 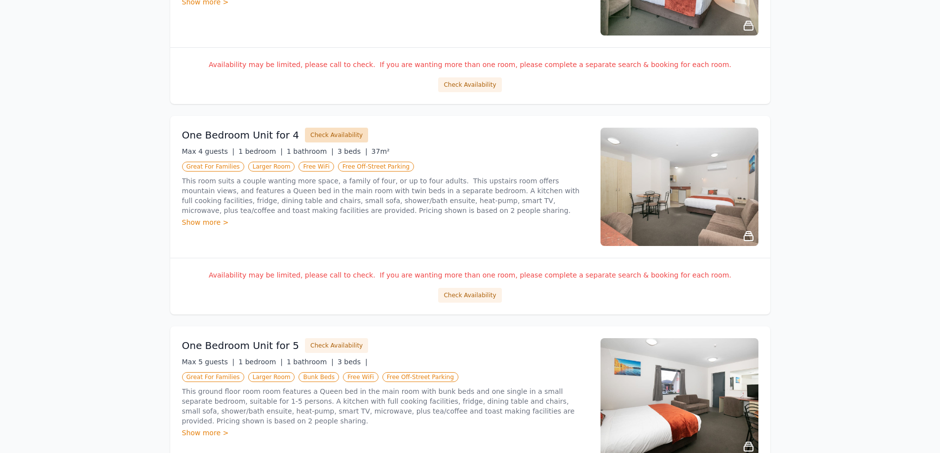 What do you see at coordinates (385, 196) in the screenshot?
I see `p: This room suits a couple wanting more space, a family of four, or up to four adults. This upstair...` at bounding box center [385, 196].